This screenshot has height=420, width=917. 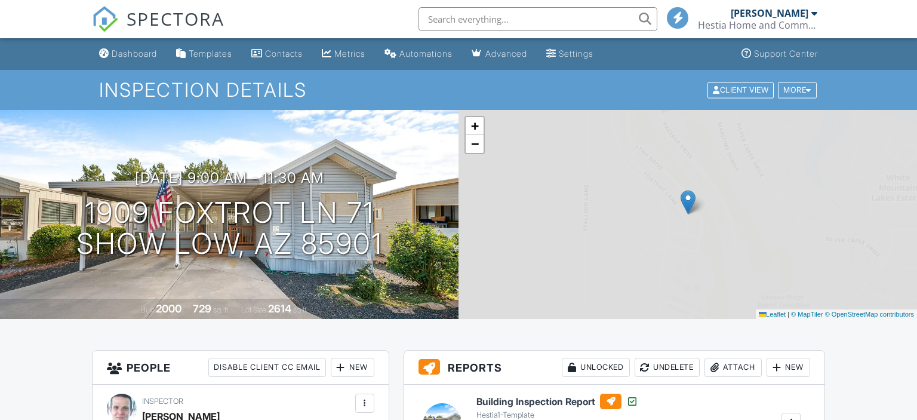 What do you see at coordinates (241, 367) in the screenshot?
I see `h3: People` at bounding box center [241, 367].